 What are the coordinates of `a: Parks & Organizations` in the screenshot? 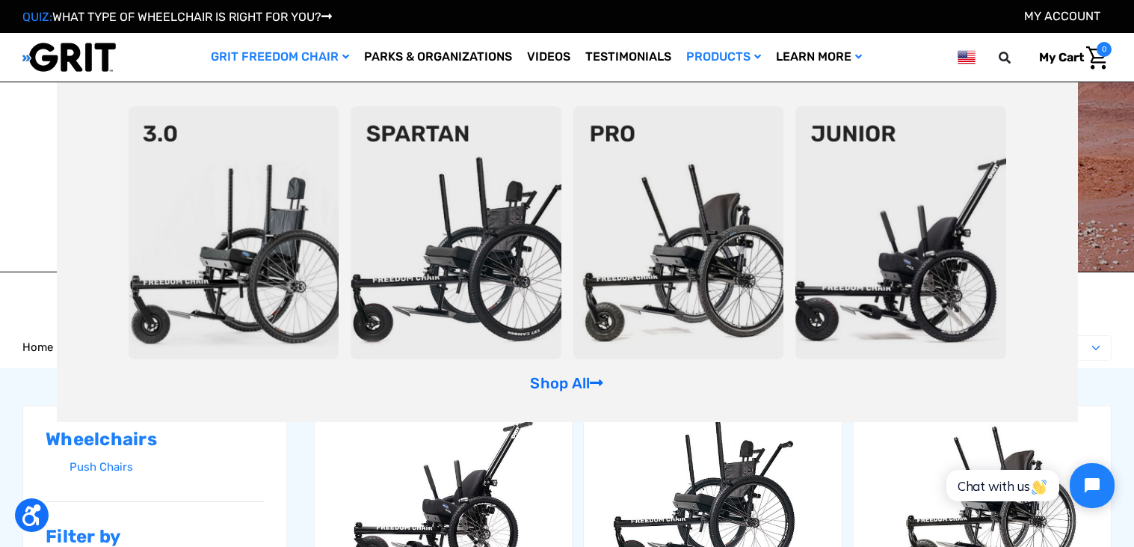 It's located at (438, 57).